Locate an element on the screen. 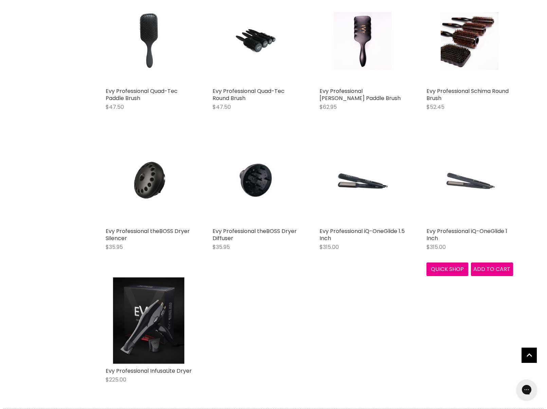  a: Evy Professional Quad-Tec Round Brush is located at coordinates (248, 95).